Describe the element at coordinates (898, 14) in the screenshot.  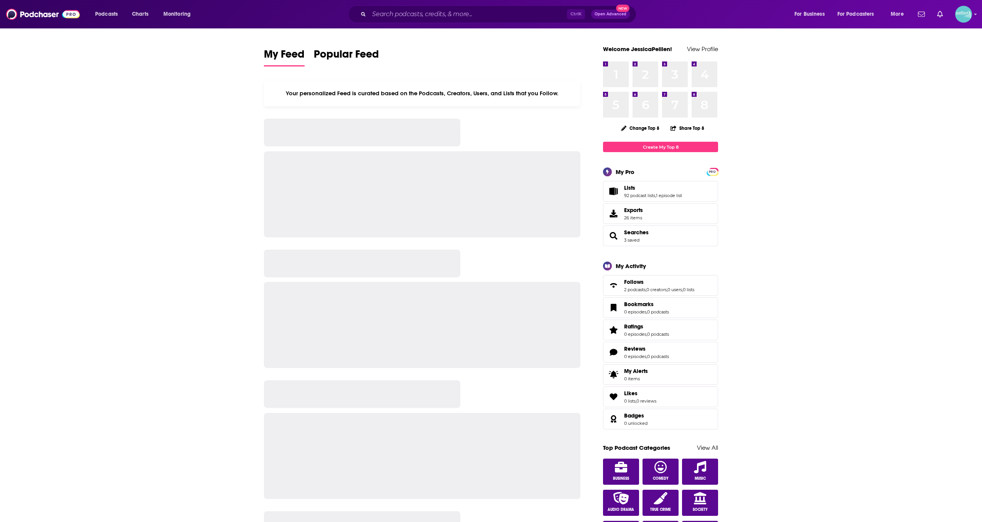
I see `span: More` at that location.